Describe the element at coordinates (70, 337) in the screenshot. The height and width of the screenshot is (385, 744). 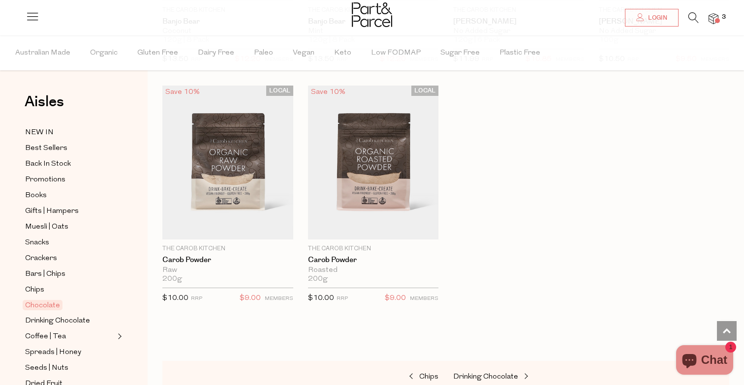
I see `a: Coffee | Tea` at that location.